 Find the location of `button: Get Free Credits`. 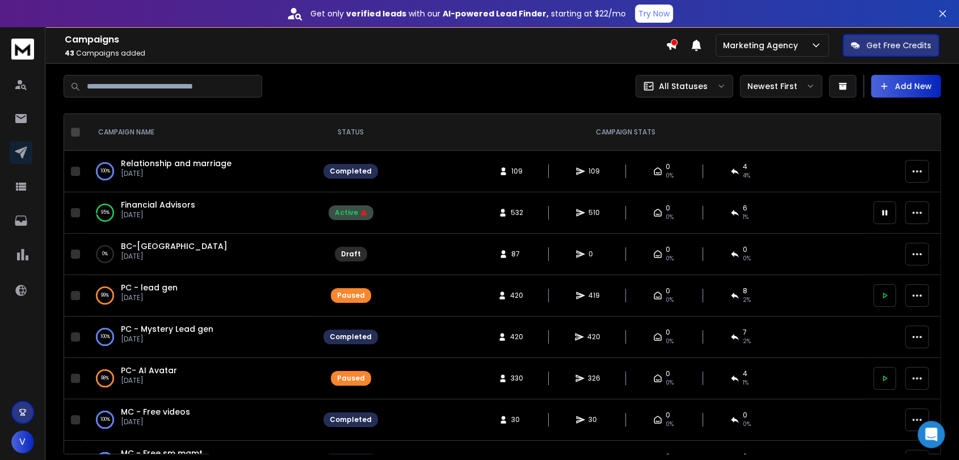

button: Get Free Credits is located at coordinates (891, 45).